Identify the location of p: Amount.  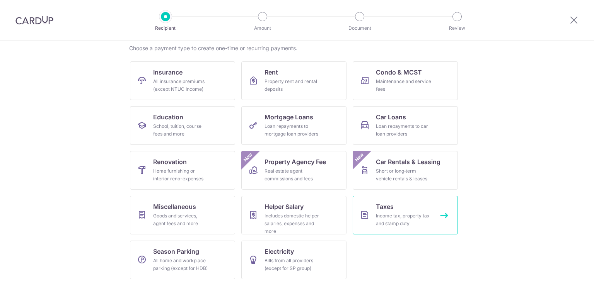
(262, 28).